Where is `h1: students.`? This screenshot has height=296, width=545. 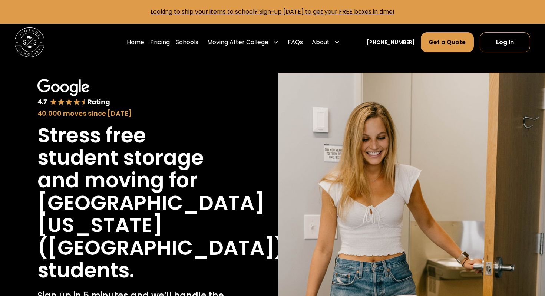 h1: students. is located at coordinates (86, 270).